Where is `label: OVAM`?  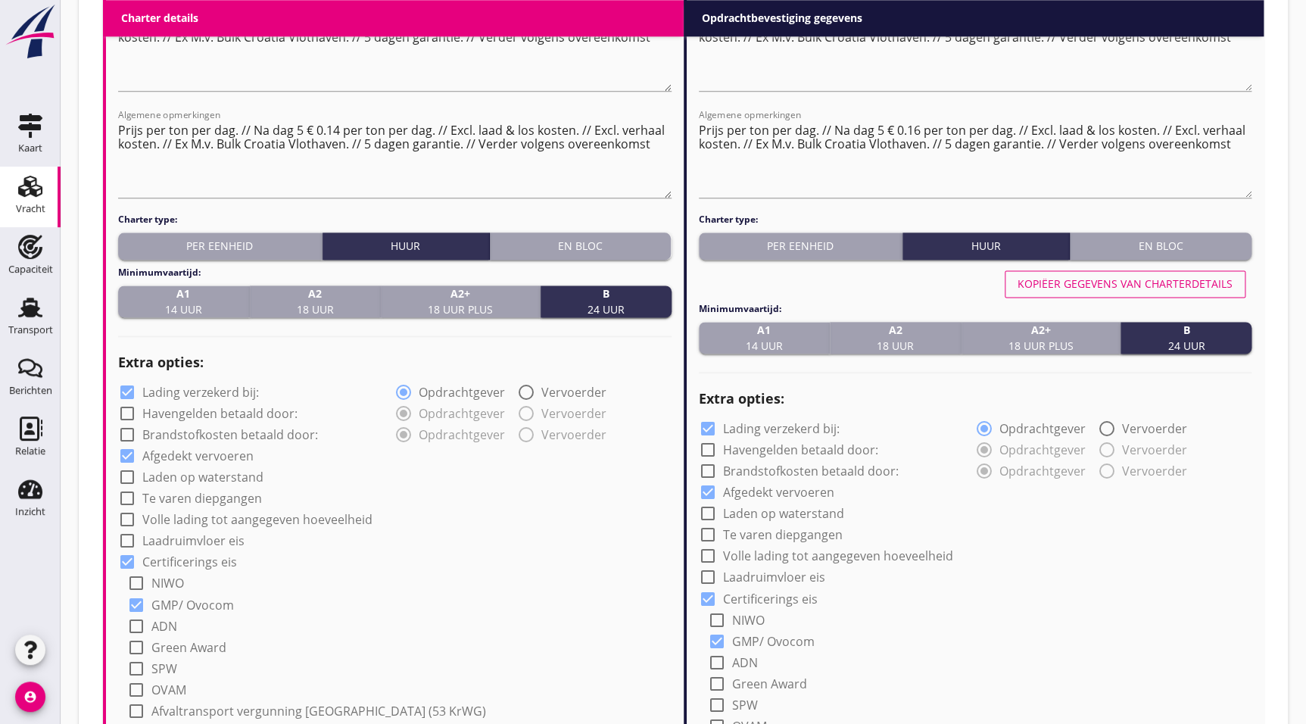
label: OVAM is located at coordinates (169, 689).